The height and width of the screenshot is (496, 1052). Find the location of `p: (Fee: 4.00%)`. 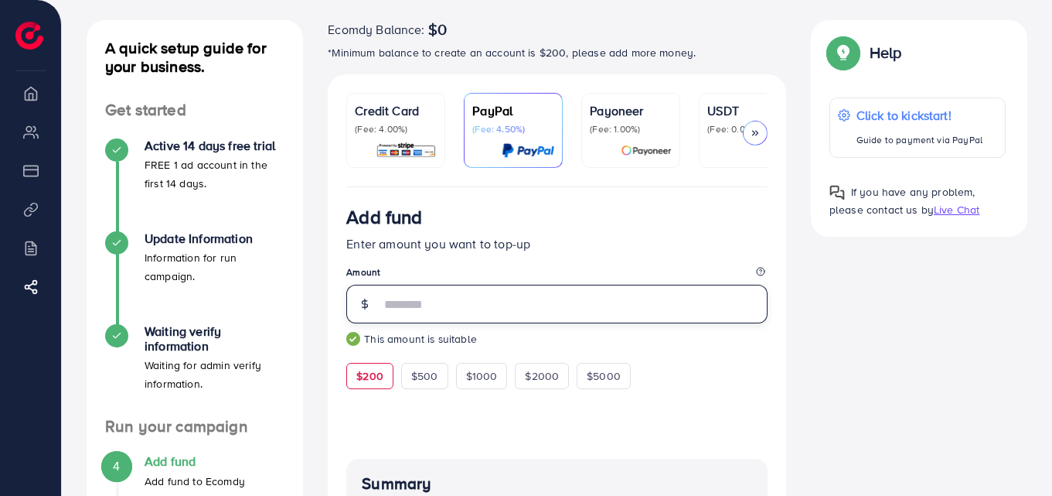

p: (Fee: 4.00%) is located at coordinates (396, 129).